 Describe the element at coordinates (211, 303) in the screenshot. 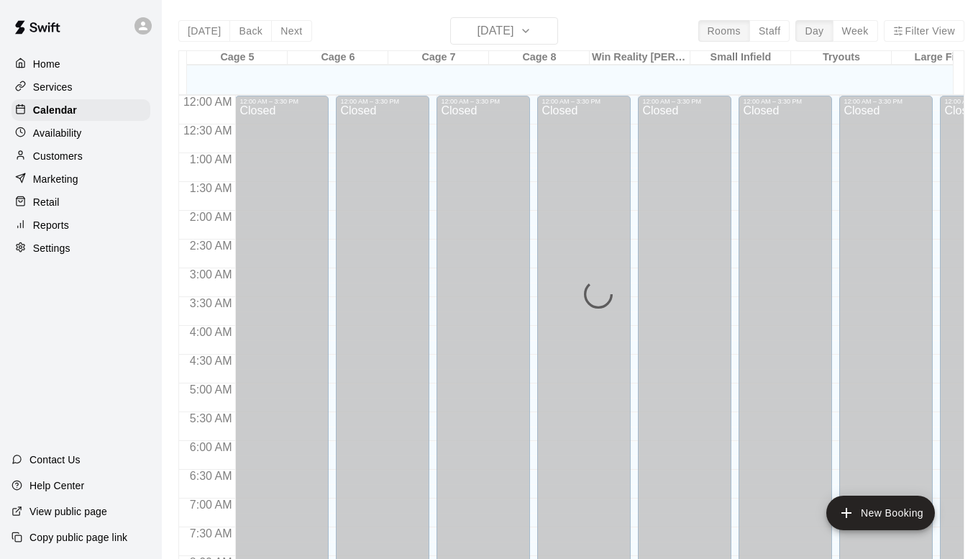

I see `span: 3:30 AM` at that location.